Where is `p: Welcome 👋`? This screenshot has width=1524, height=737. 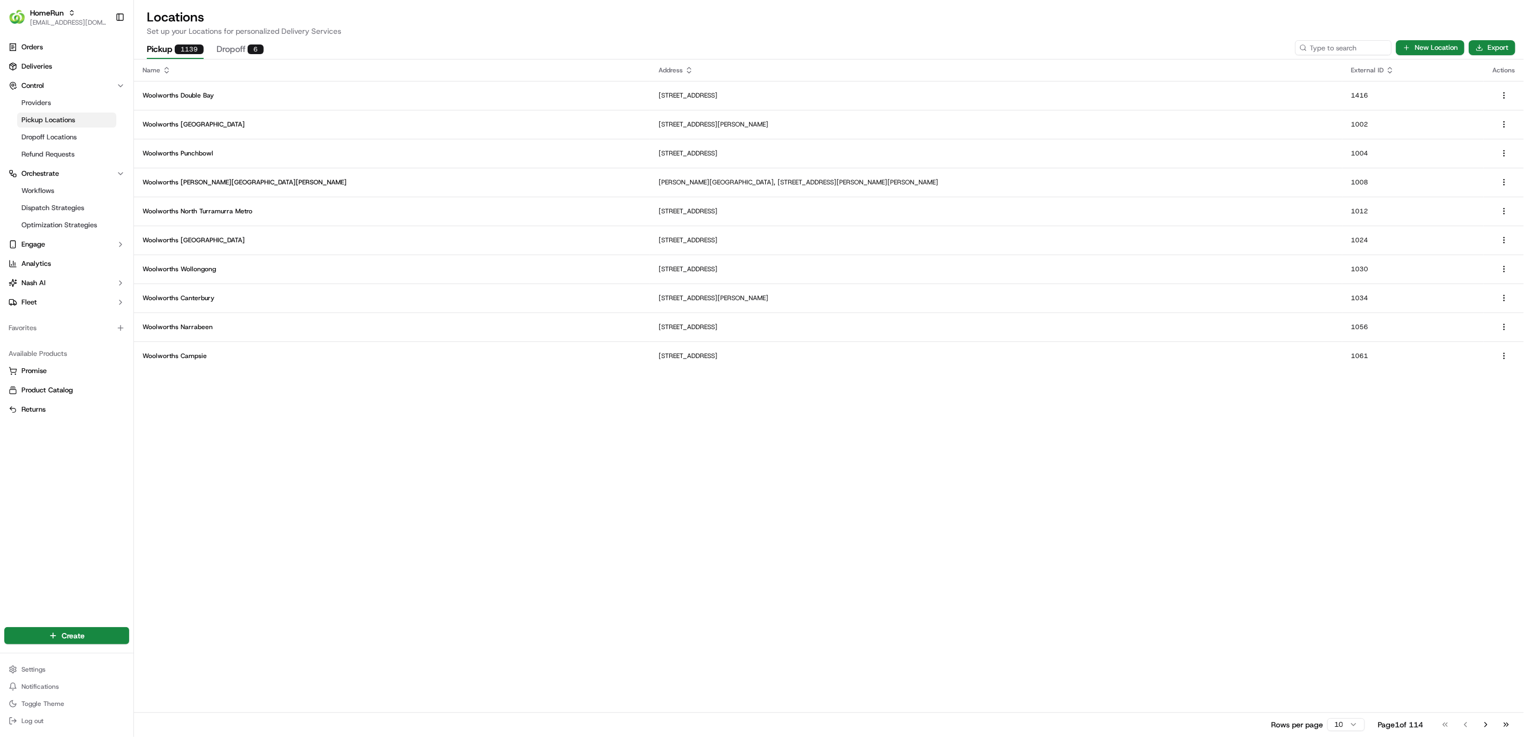 p: Welcome 👋 is located at coordinates (103, 51).